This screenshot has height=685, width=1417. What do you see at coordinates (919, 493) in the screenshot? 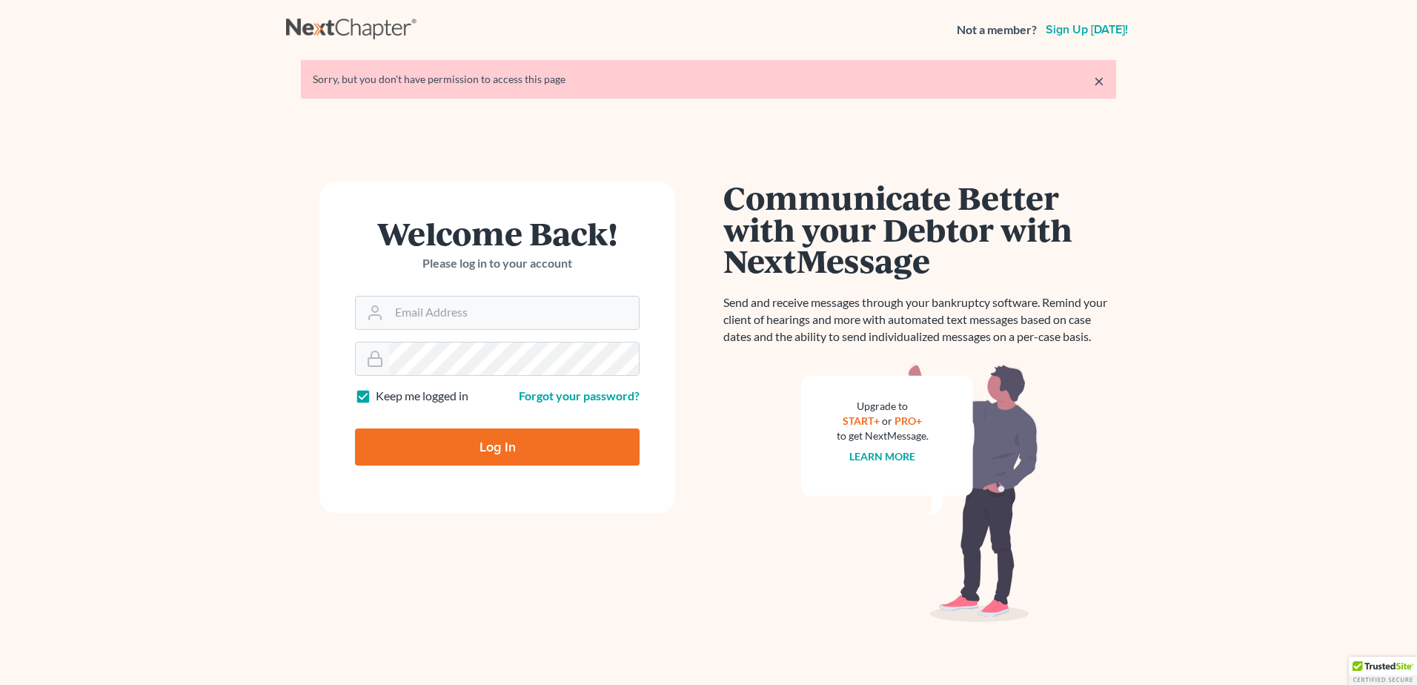
I see `img: nextmessage_bg-59042aed3d76b12b5cd301f8e5b87938c9018125f34e5fa2b7a6b67550977c72.svg` at bounding box center [919, 493].